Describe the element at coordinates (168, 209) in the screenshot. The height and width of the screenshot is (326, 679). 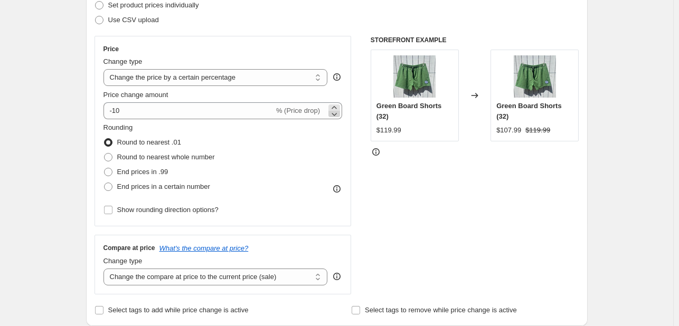
I see `span: Show rounding direction options?` at that location.